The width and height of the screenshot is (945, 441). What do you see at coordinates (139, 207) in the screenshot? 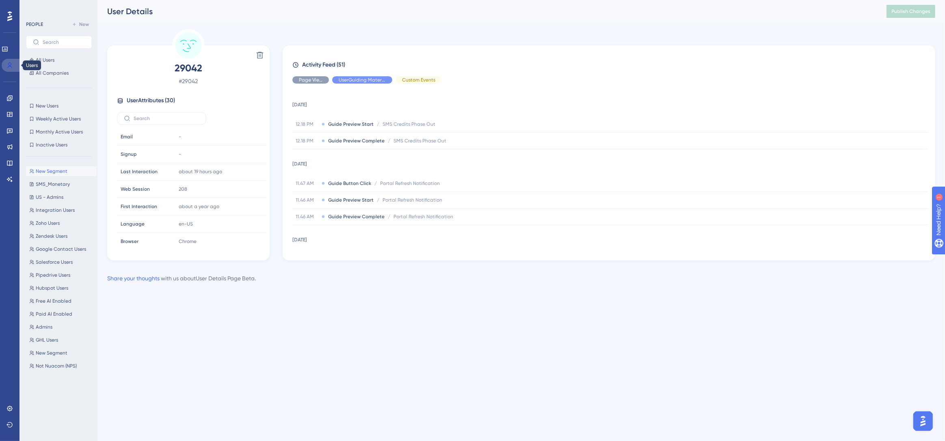
I see `span: First Interaction` at bounding box center [139, 207].